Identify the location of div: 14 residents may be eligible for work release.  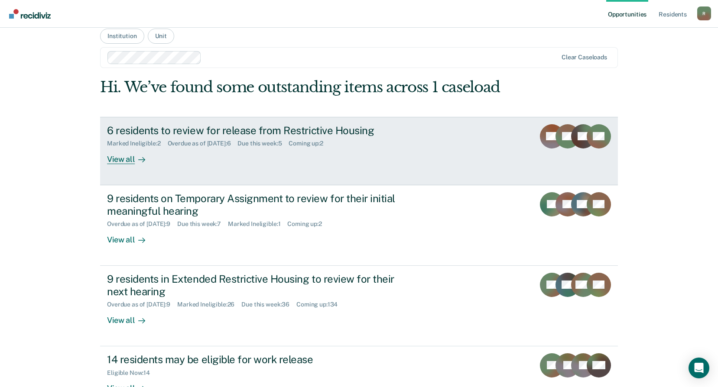
(259, 360).